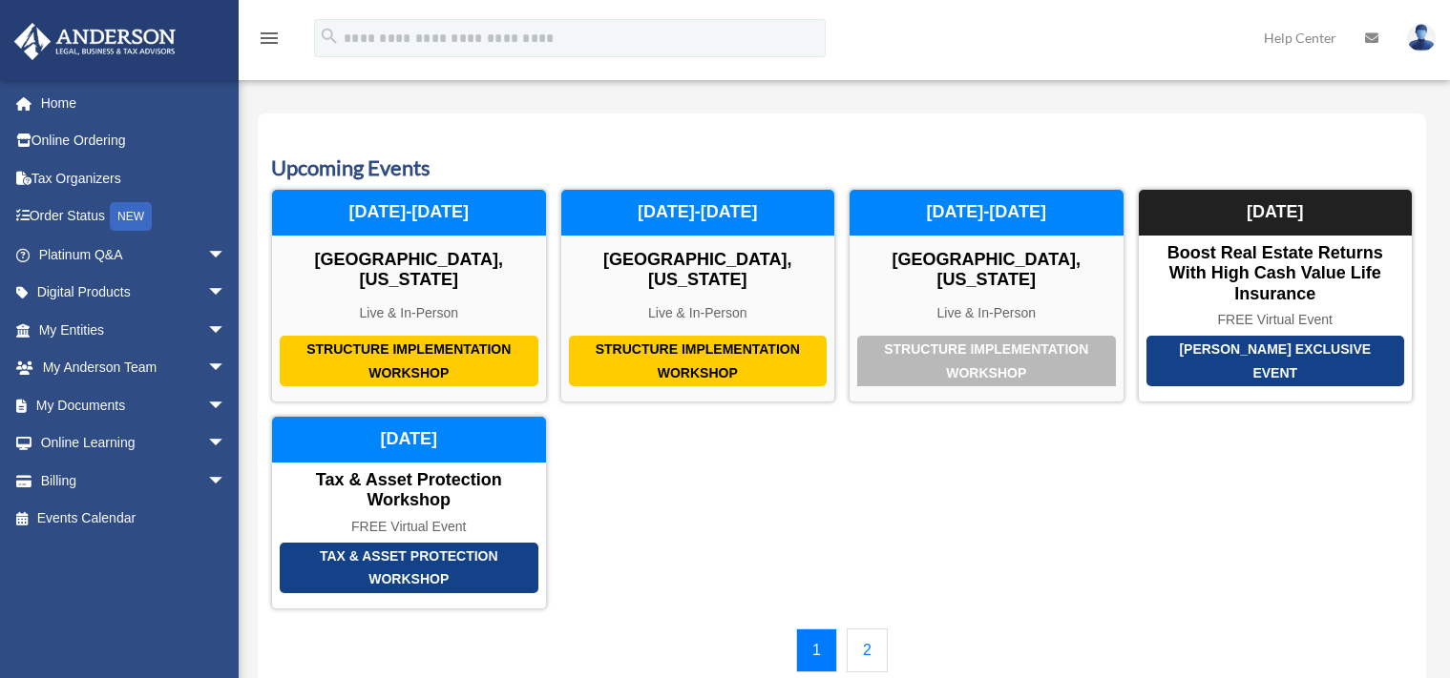 This screenshot has height=678, width=1450. What do you see at coordinates (816, 651) in the screenshot?
I see `a: 1` at bounding box center [816, 651].